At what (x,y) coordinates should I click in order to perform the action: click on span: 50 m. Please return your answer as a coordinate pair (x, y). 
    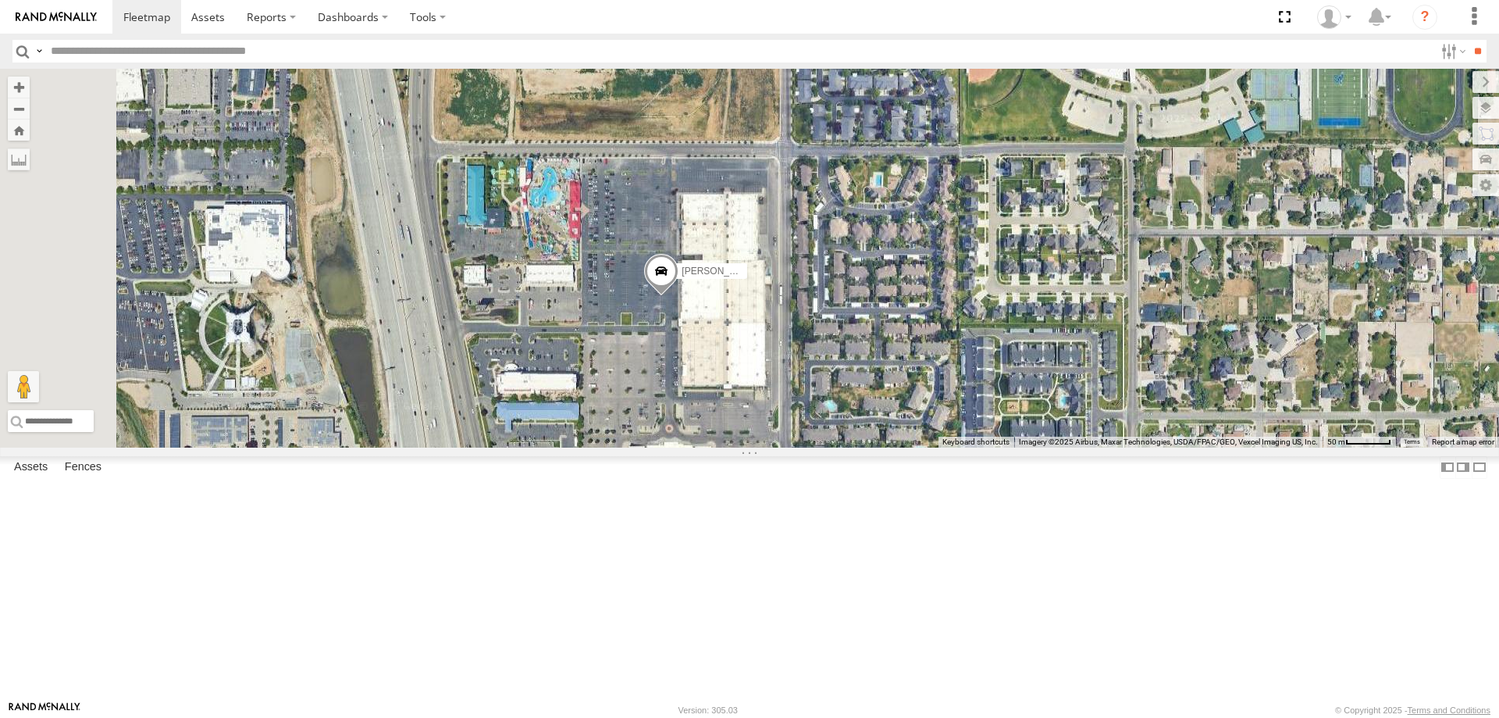
    Looking at the image, I should click on (1336, 441).